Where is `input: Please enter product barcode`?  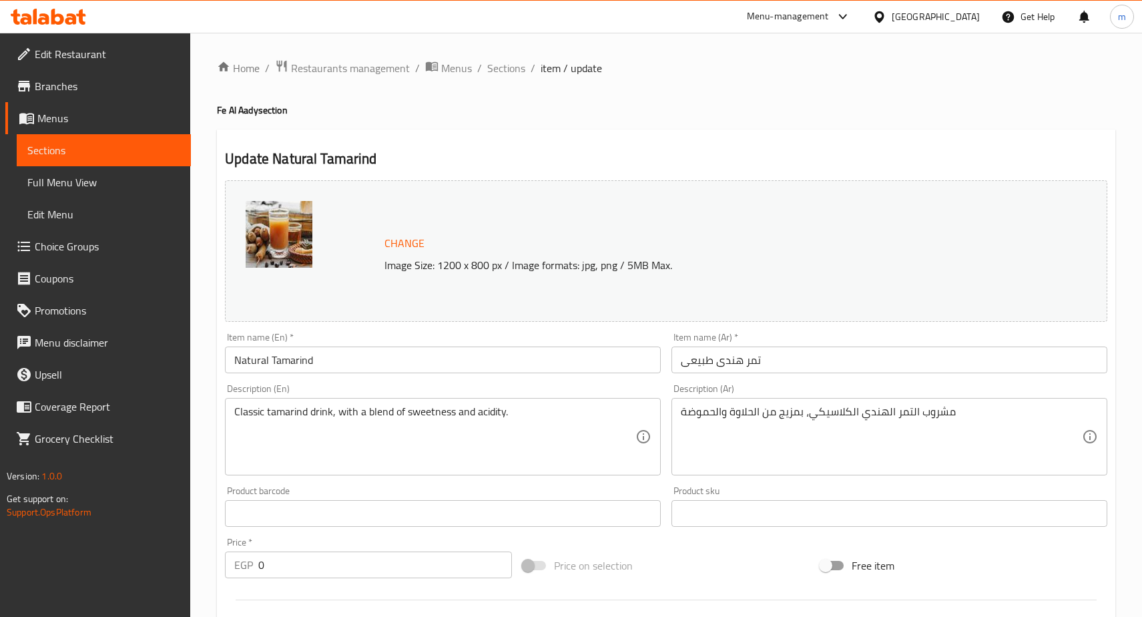 input: Please enter product barcode is located at coordinates (443, 513).